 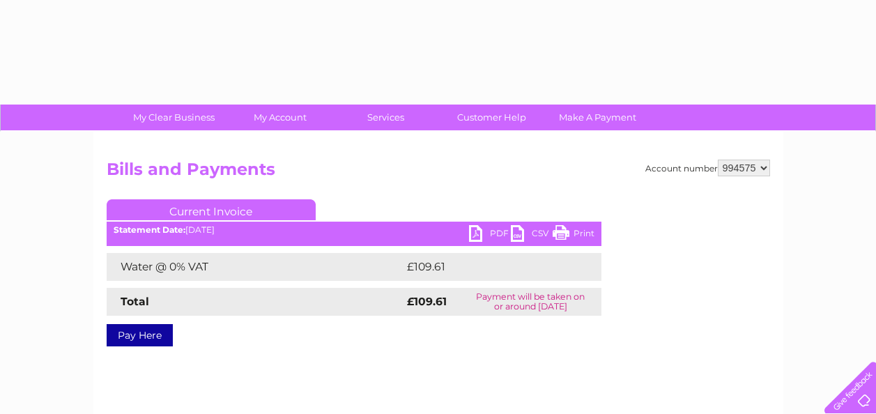 I want to click on a: CSV, so click(x=532, y=235).